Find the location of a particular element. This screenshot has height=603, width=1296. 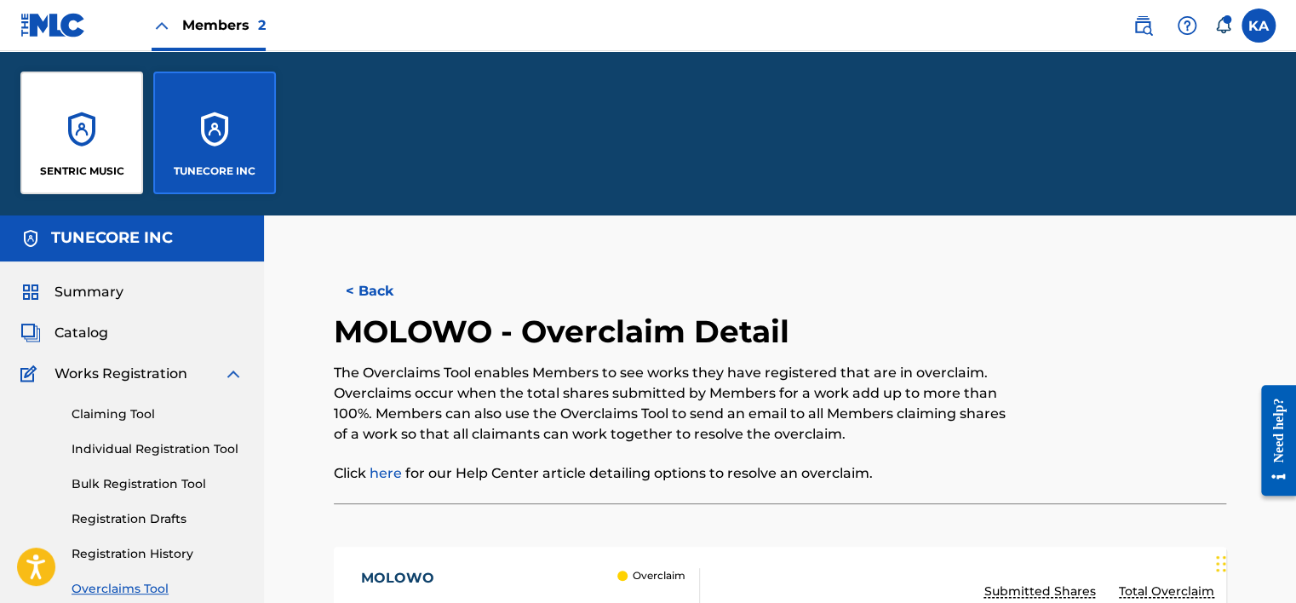

p: Total Overclaim is located at coordinates (1168, 591).